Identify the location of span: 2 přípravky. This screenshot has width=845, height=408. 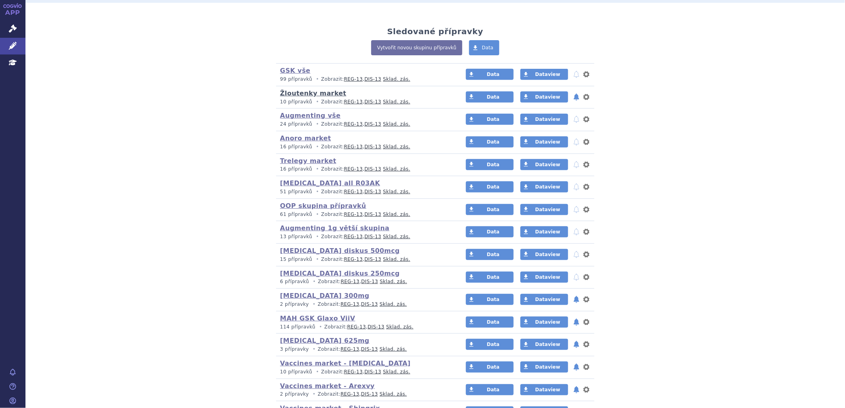
(294, 394).